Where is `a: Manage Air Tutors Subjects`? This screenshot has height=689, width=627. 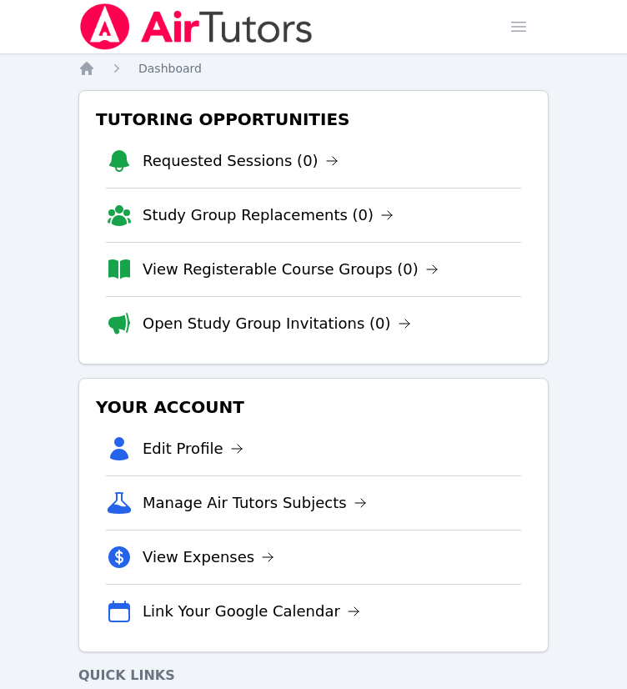 a: Manage Air Tutors Subjects is located at coordinates (254, 503).